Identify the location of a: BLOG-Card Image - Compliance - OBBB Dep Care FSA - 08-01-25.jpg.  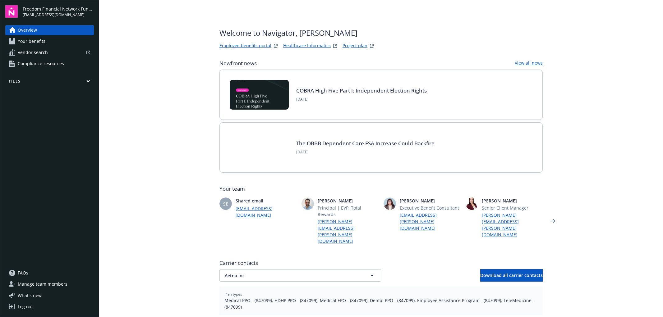
(259, 148).